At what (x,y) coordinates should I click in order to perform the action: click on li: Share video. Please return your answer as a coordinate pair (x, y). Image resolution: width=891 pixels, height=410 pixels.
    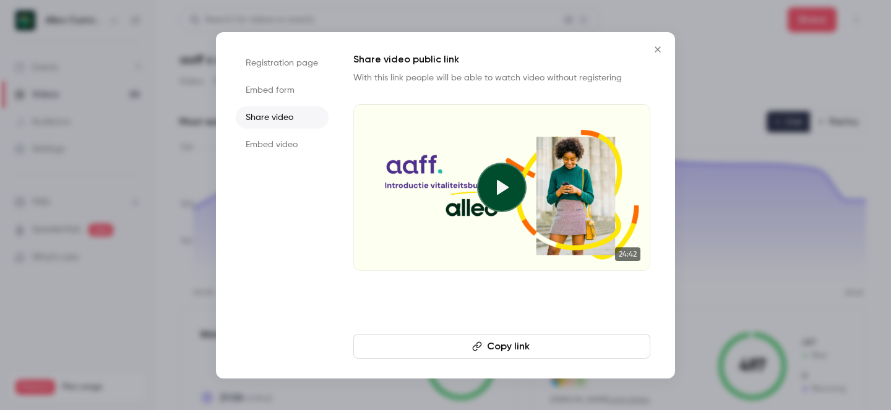
    Looking at the image, I should click on (282, 118).